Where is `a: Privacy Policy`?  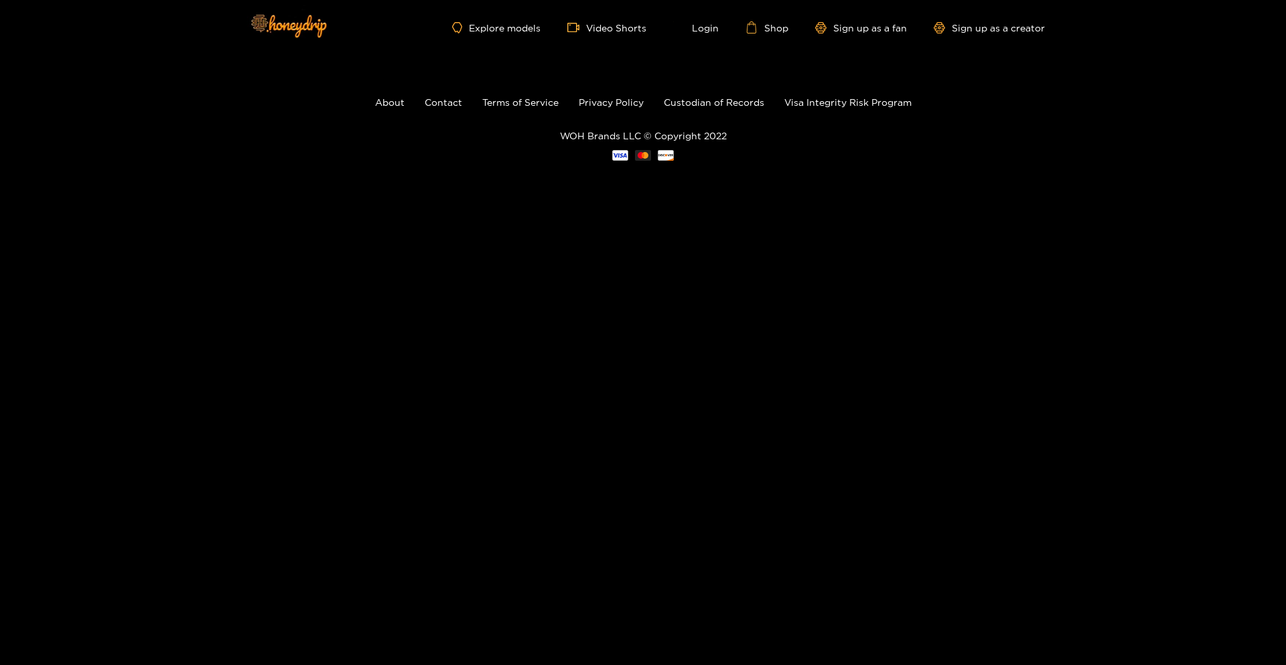
a: Privacy Policy is located at coordinates (611, 102).